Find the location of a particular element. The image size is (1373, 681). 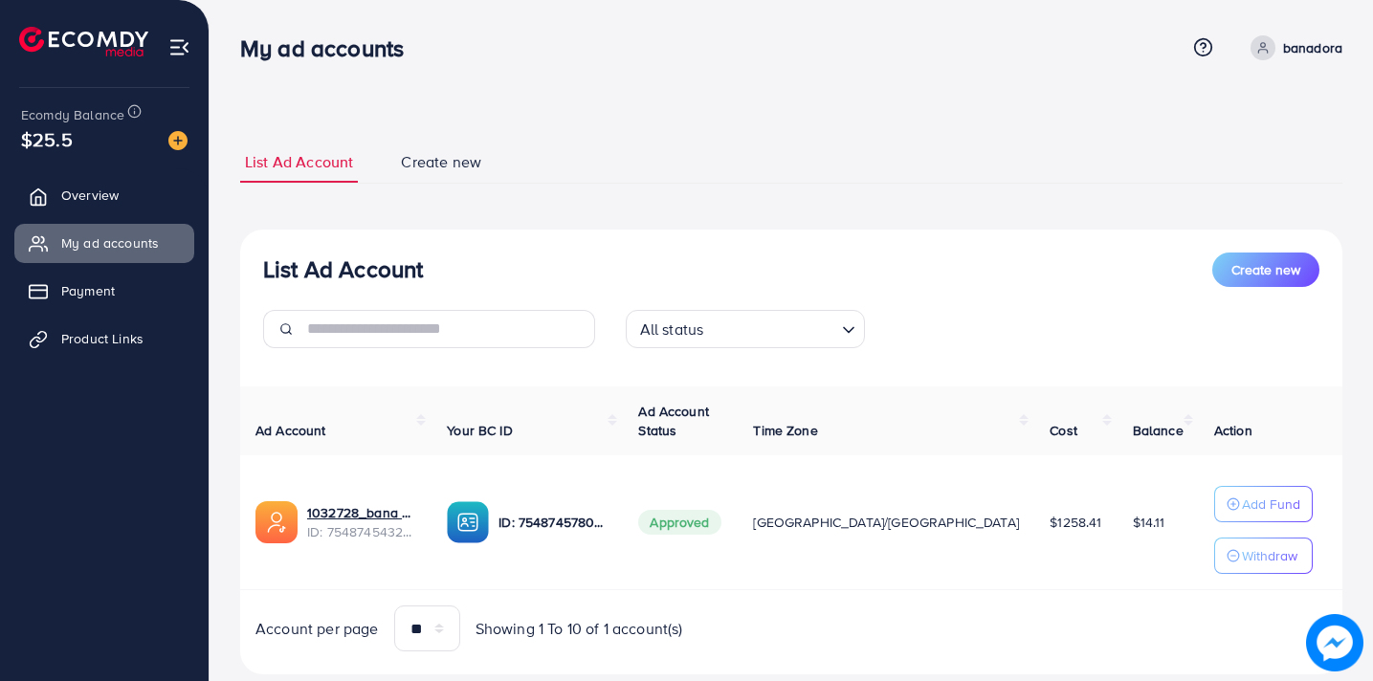

a: My ad accounts is located at coordinates (104, 243).